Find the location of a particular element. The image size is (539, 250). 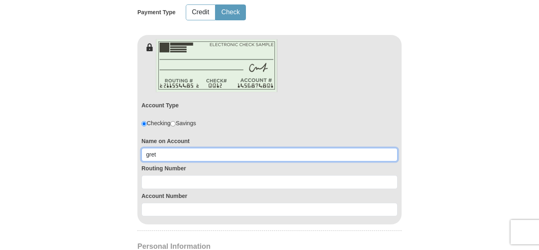

img: check-en.png is located at coordinates (217, 65).